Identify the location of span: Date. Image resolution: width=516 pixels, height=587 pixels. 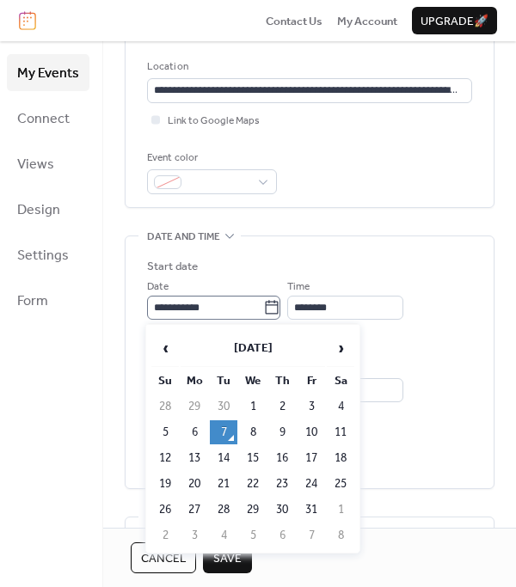
(157, 287).